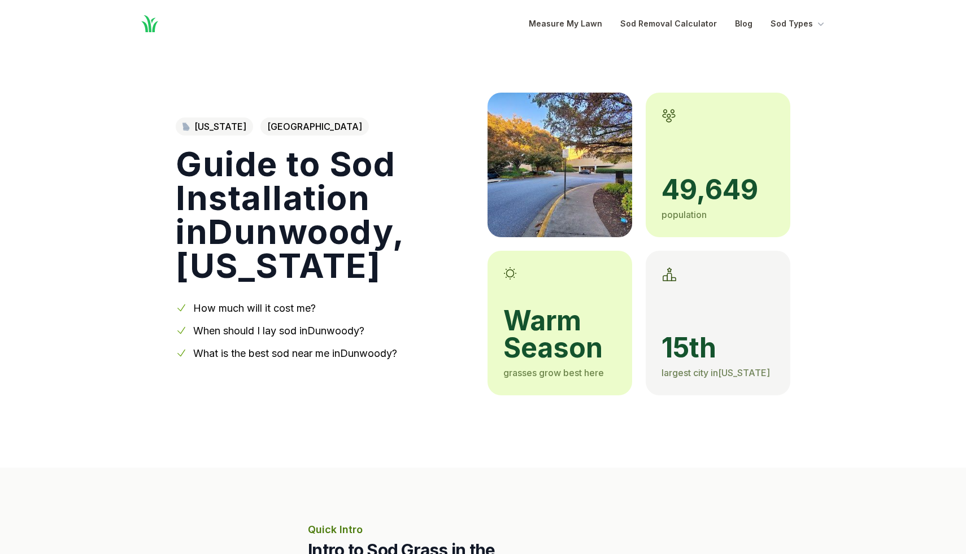  I want to click on p: Quick Intro, so click(483, 530).